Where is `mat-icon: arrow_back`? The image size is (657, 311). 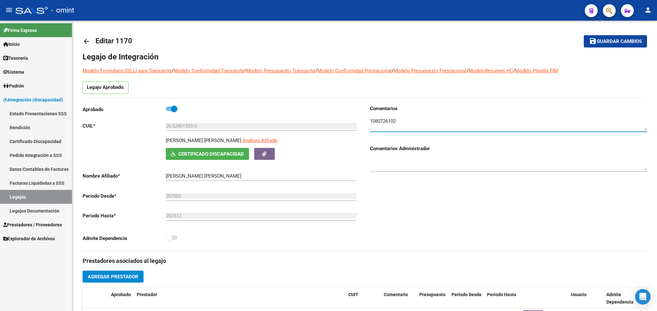 mat-icon: arrow_back is located at coordinates (86, 41).